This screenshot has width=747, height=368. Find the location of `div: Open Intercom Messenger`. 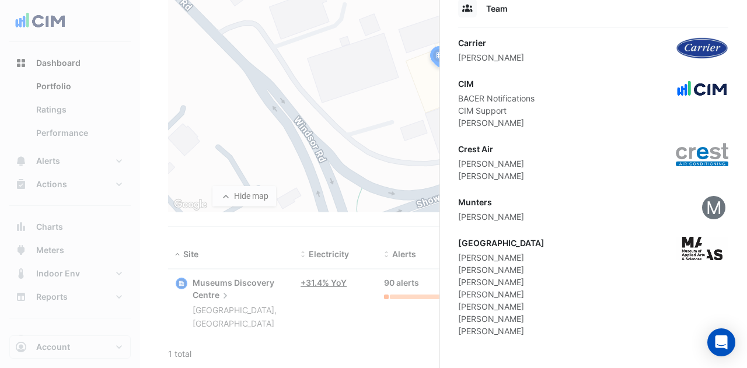

div: Open Intercom Messenger is located at coordinates (721, 343).